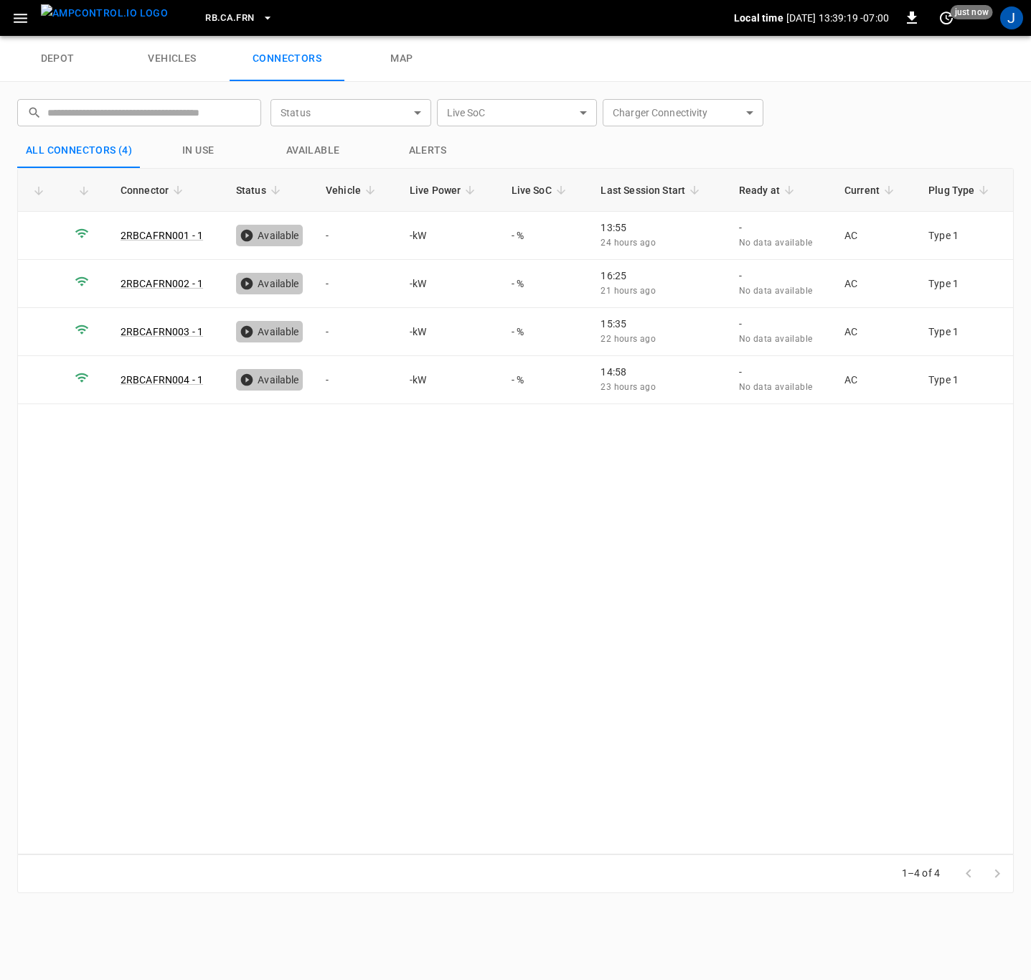 The width and height of the screenshot is (1031, 980). I want to click on span: 24 hours ago, so click(628, 243).